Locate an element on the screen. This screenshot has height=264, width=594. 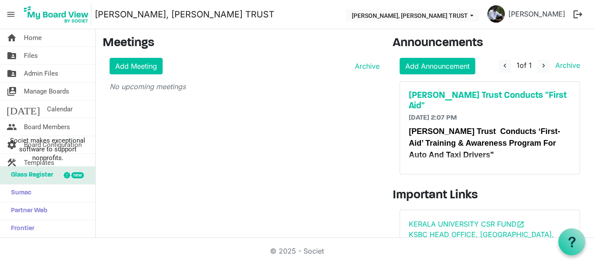
img: My Board View Logo is located at coordinates (56, 14).